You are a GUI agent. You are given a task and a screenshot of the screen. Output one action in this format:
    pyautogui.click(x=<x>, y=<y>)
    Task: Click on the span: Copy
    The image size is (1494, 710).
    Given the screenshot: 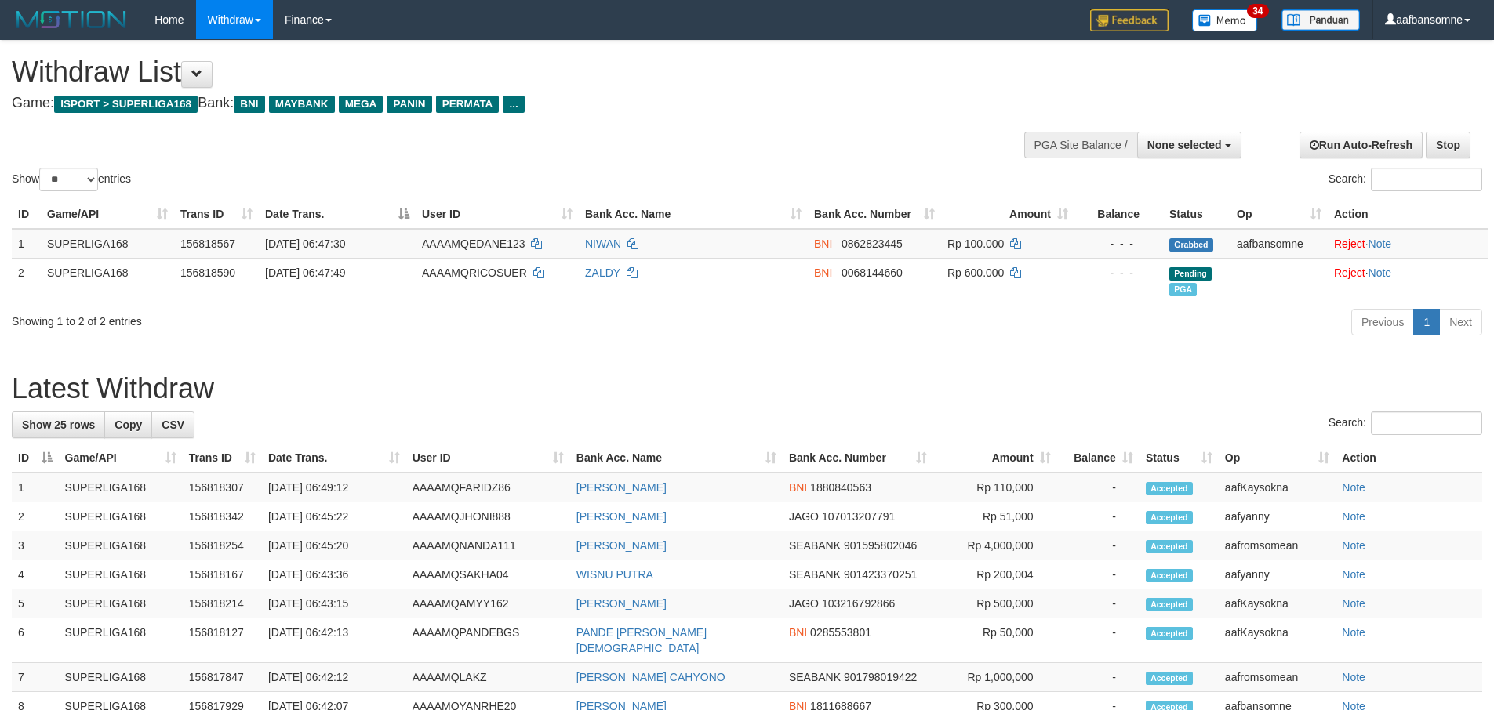 What is the action you would take?
    pyautogui.click(x=128, y=425)
    